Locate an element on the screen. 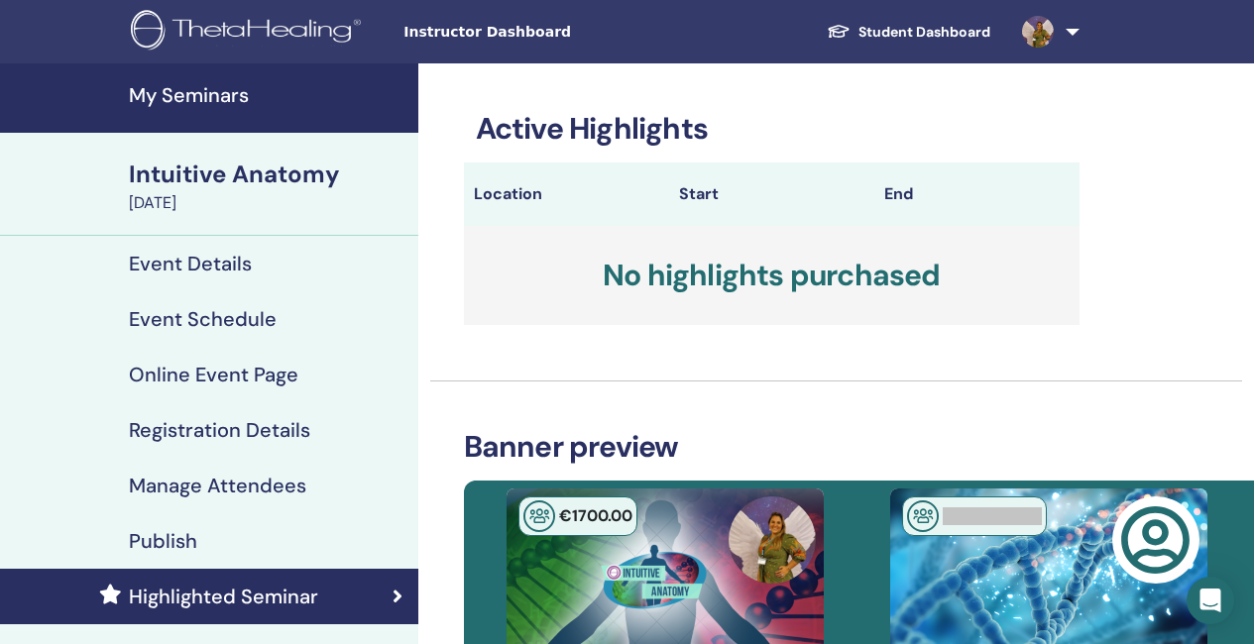 The width and height of the screenshot is (1254, 644). div: Open Intercom Messenger is located at coordinates (1211, 601).